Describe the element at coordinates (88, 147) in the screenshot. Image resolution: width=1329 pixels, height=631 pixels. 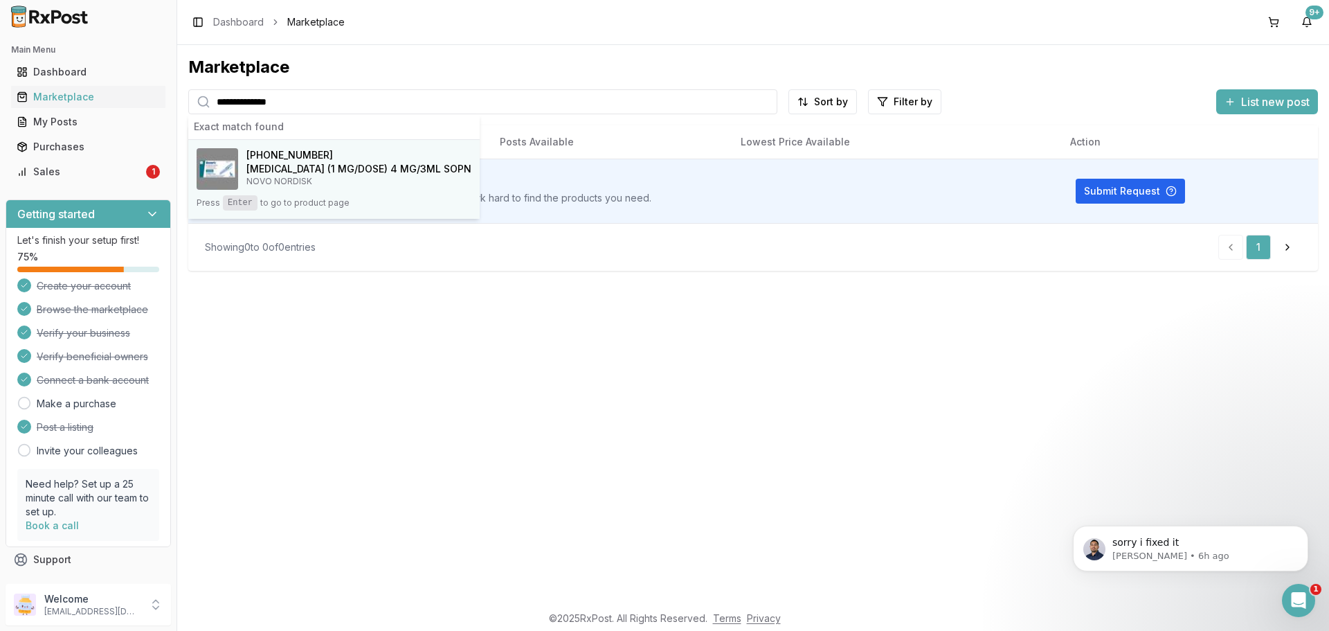
I see `a: Purchases` at that location.